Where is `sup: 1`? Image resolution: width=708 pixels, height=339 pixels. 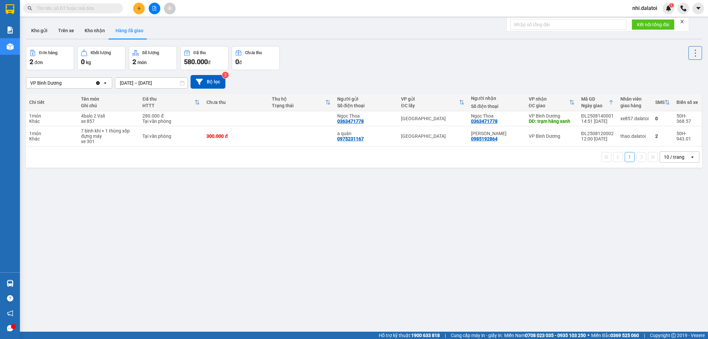
sup: 1 is located at coordinates (672, 5).